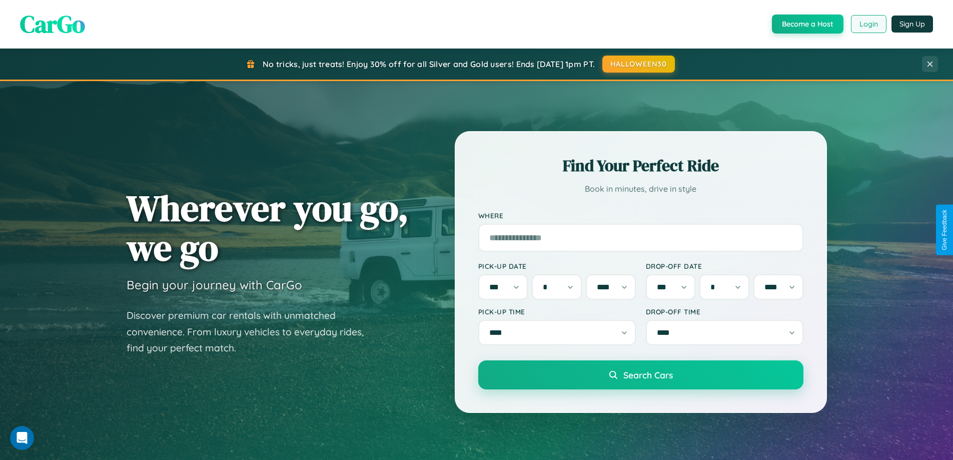 This screenshot has height=460, width=953. Describe the element at coordinates (638, 64) in the screenshot. I see `button: HALLOWEEN30` at that location.